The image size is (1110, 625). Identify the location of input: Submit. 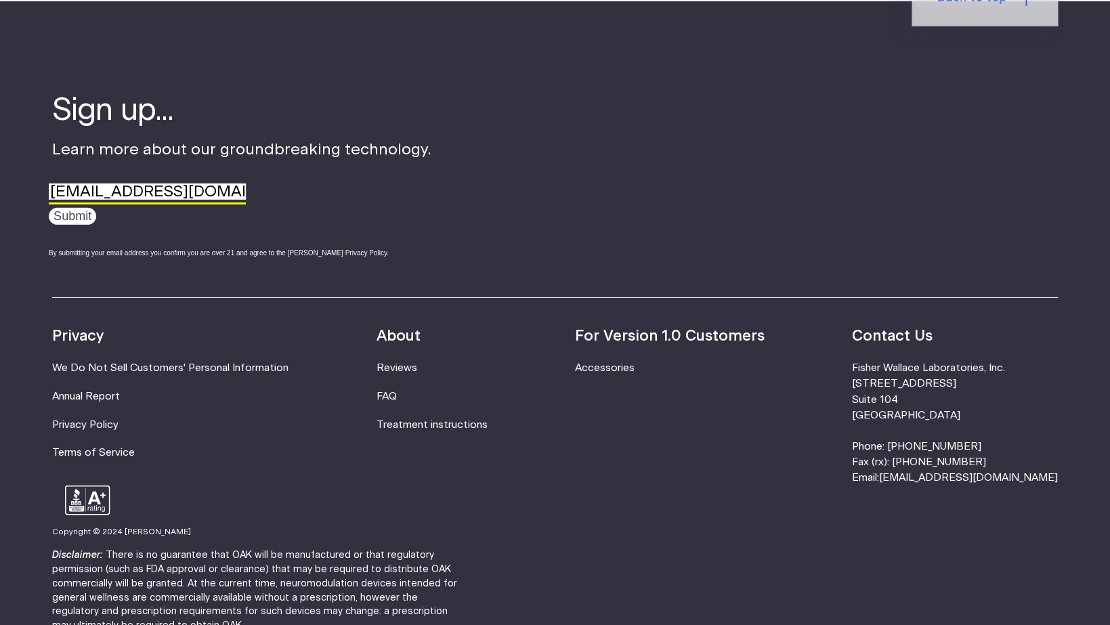
(72, 216).